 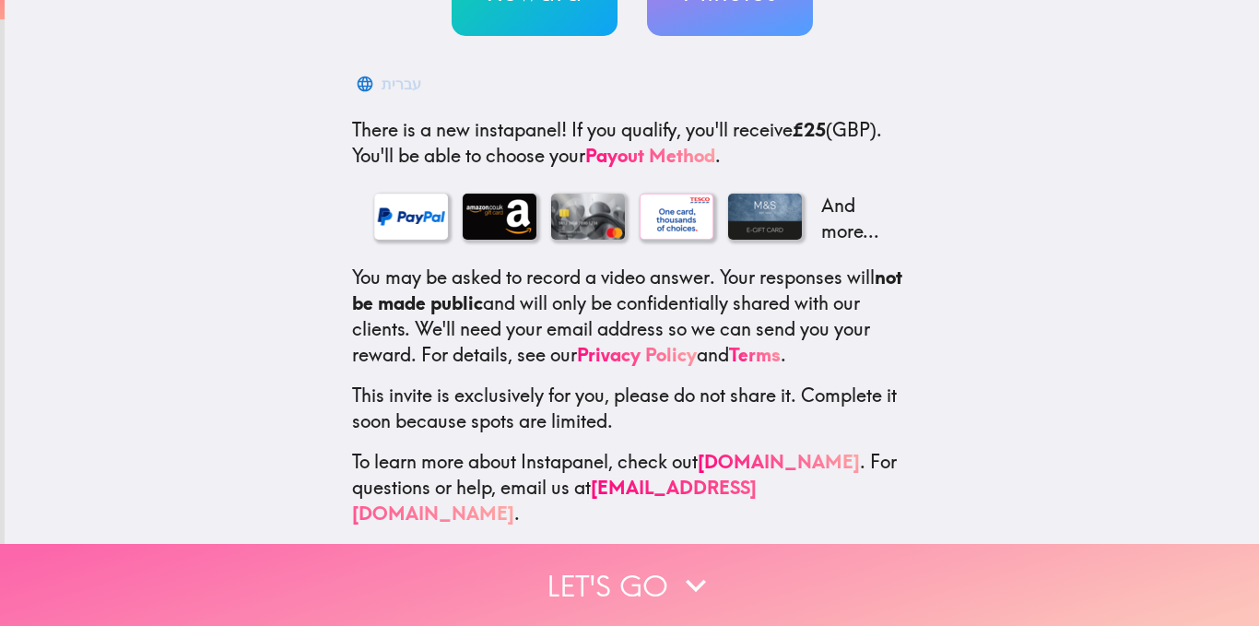 I want to click on p: This invite is exclusively for you, please do not share it. Complete it soon because spots are li..., so click(x=632, y=408).